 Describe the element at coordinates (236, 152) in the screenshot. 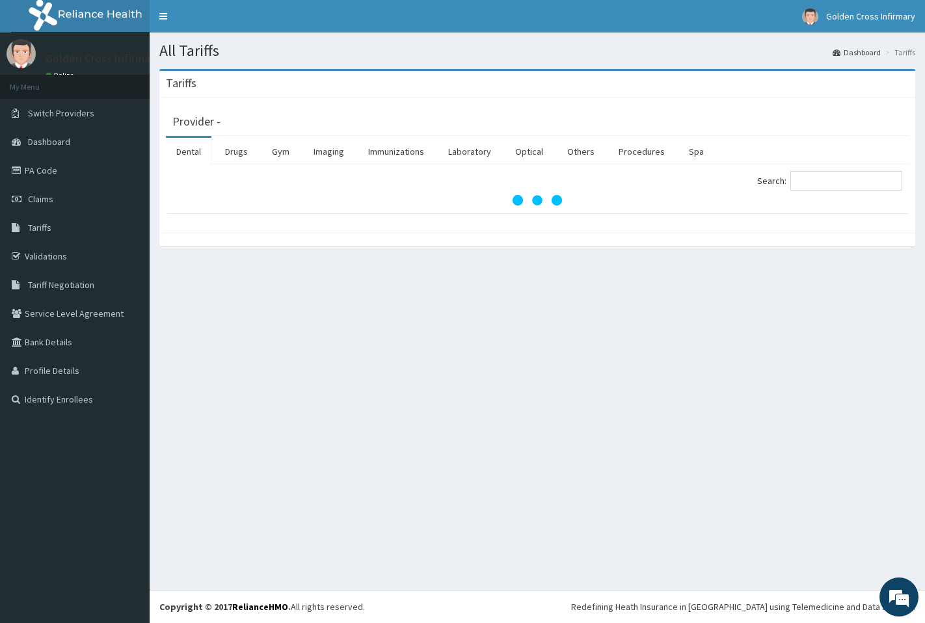

I see `a: Drugs` at that location.